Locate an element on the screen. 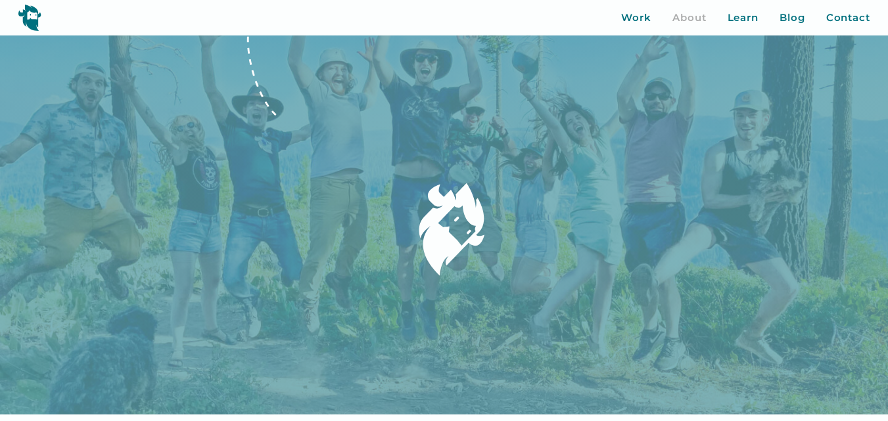  div: Work is located at coordinates (636, 18).